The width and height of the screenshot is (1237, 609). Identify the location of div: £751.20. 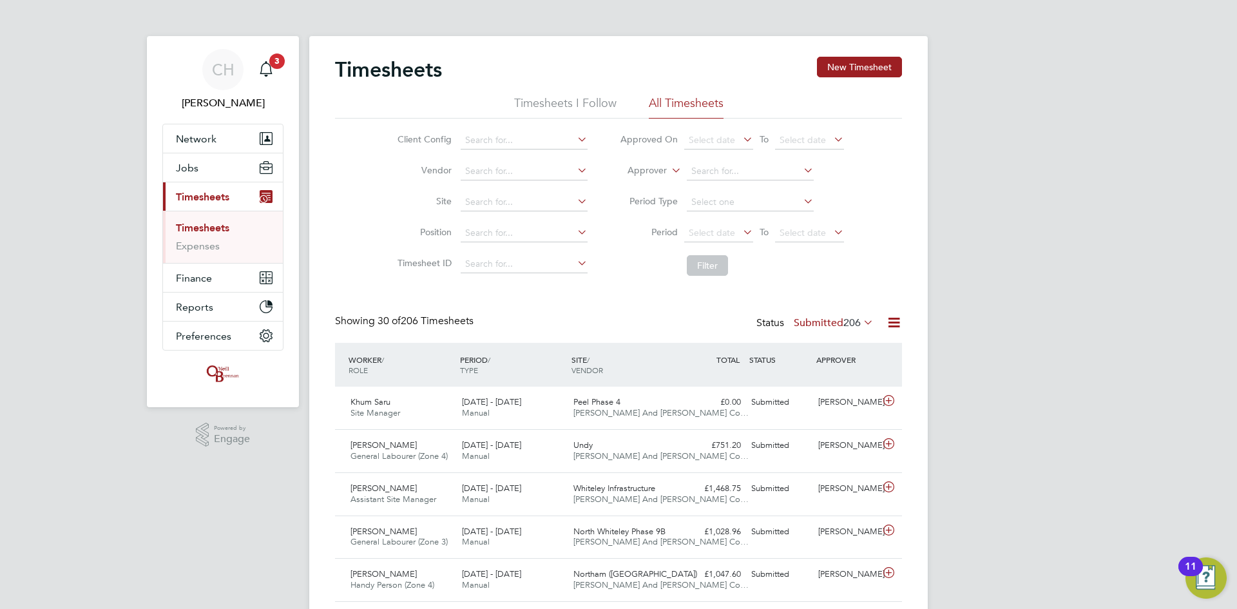
(712, 445).